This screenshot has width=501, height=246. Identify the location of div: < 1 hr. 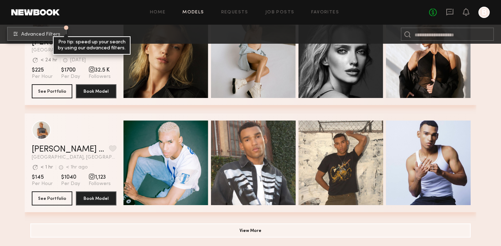
(47, 168).